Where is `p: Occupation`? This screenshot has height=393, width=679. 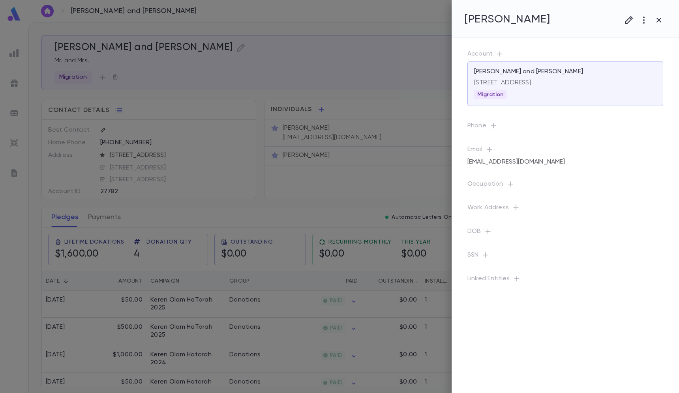 p: Occupation is located at coordinates (565, 186).